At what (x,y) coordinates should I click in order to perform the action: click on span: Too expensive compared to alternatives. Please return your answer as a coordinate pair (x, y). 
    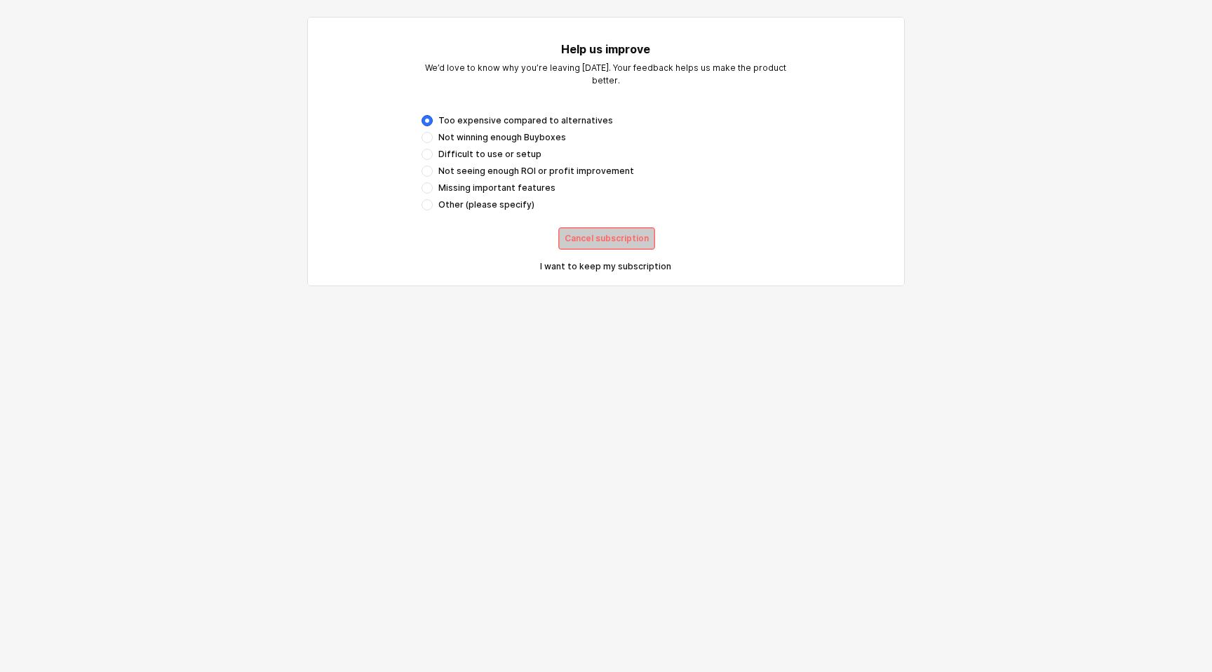
    Looking at the image, I should click on (525, 121).